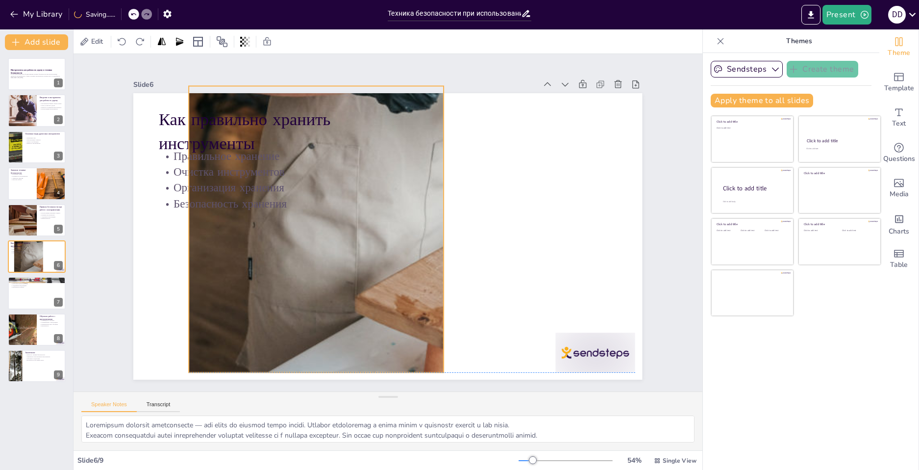 This screenshot has height=470, width=919. What do you see at coordinates (899, 224) in the screenshot?
I see `div: Add charts and graphs` at bounding box center [899, 224].